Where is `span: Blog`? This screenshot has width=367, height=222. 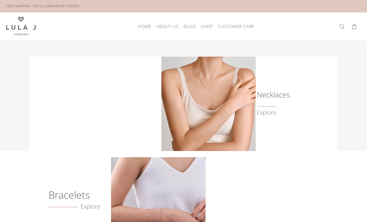 span: Blog is located at coordinates (189, 26).